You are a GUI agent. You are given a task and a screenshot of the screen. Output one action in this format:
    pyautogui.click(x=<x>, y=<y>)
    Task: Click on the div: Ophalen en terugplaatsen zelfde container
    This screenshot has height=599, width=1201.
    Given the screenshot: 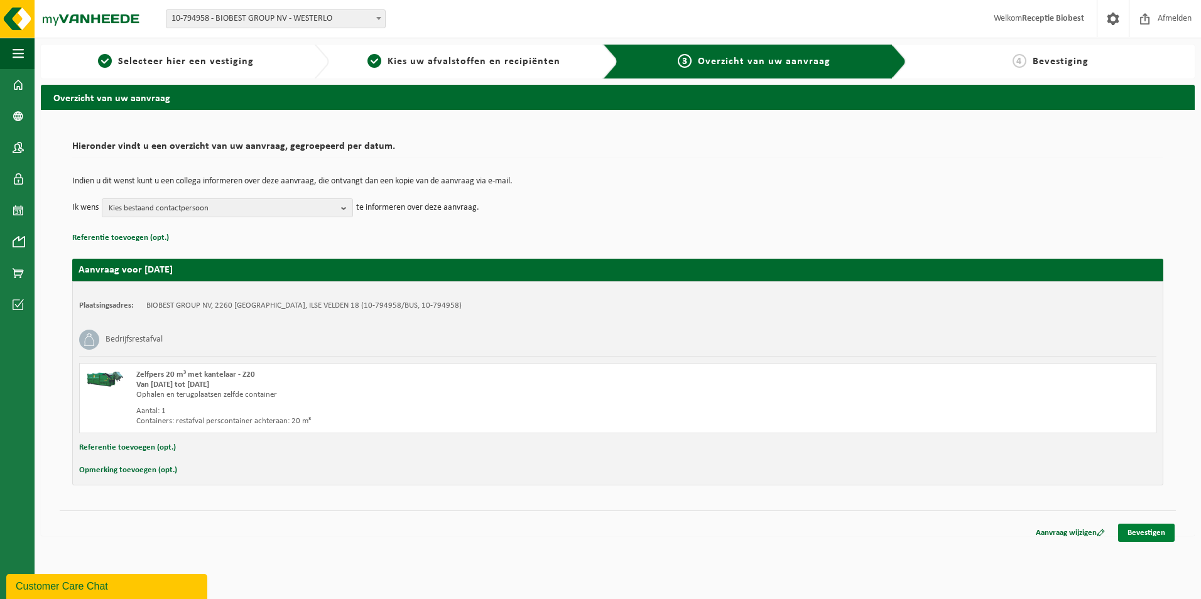 What is the action you would take?
    pyautogui.click(x=402, y=395)
    